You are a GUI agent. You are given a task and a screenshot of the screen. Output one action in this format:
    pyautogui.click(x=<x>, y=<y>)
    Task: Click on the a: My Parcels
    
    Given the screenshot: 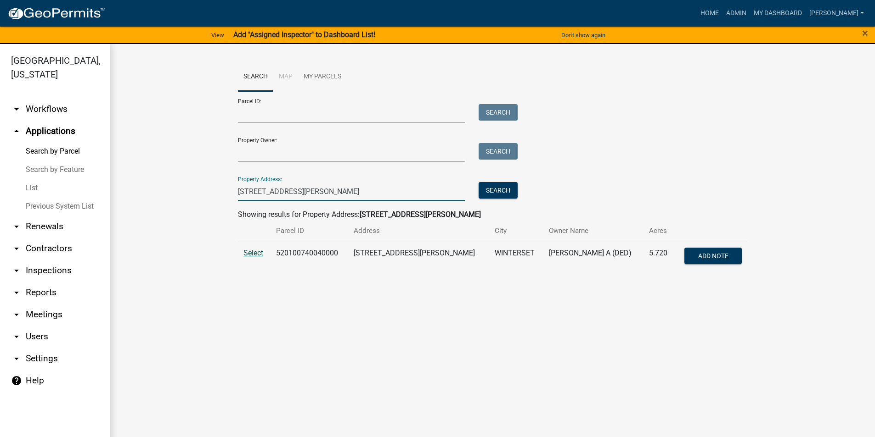 What is the action you would take?
    pyautogui.click(x=322, y=77)
    